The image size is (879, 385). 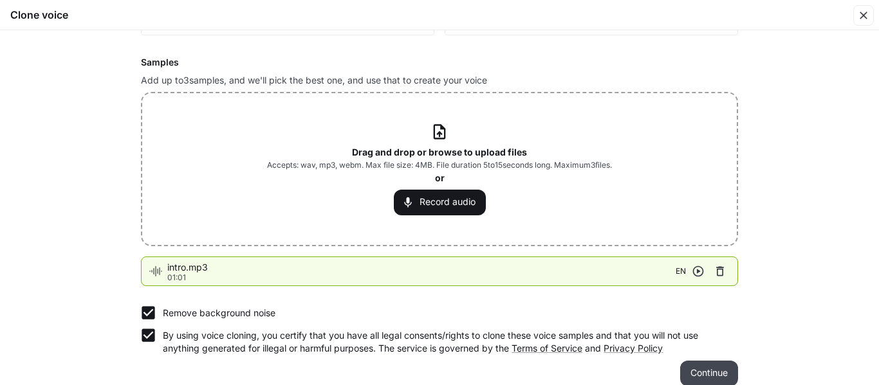 I want to click on a: Privacy Policy, so click(x=633, y=348).